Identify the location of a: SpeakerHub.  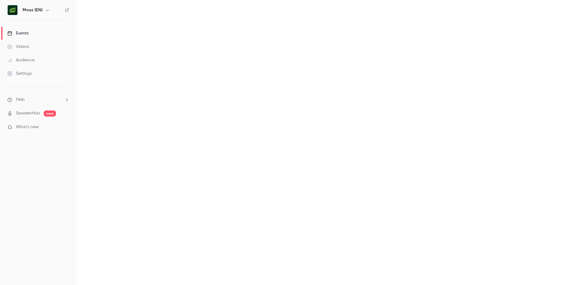
(28, 113).